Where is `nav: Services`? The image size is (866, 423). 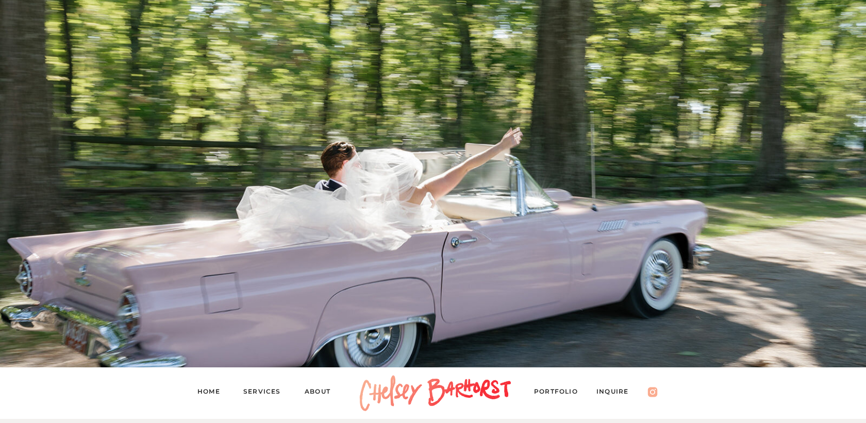 nav: Services is located at coordinates (266, 393).